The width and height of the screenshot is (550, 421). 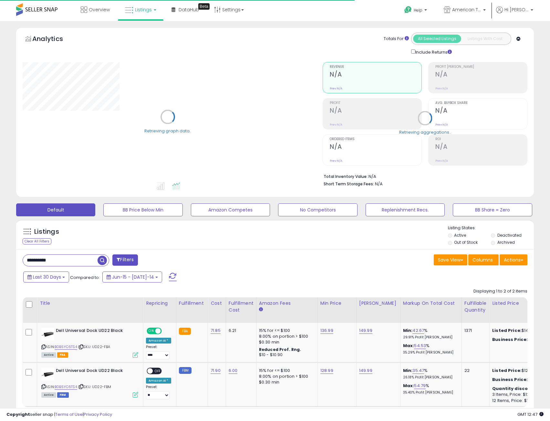 I want to click on img: 21RHNJXCTrL._SL40_.jpg, so click(x=48, y=374).